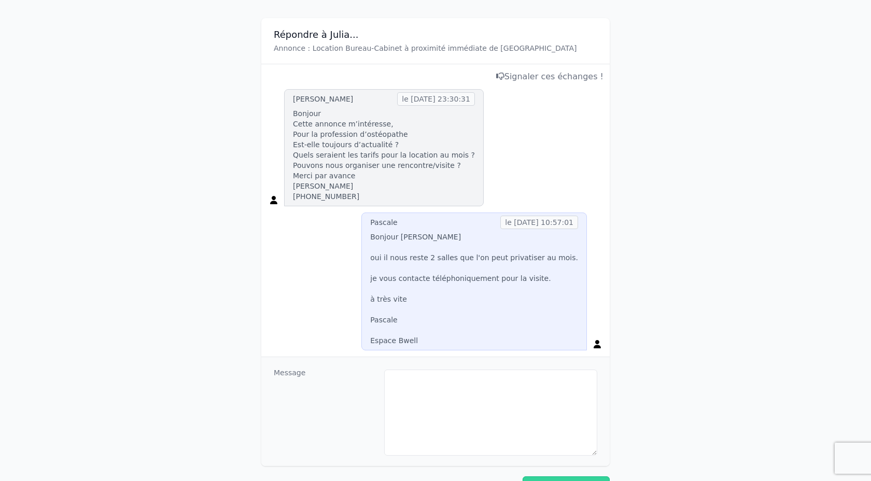 The height and width of the screenshot is (481, 871). What do you see at coordinates (324, 411) in the screenshot?
I see `dt: Message` at bounding box center [324, 411].